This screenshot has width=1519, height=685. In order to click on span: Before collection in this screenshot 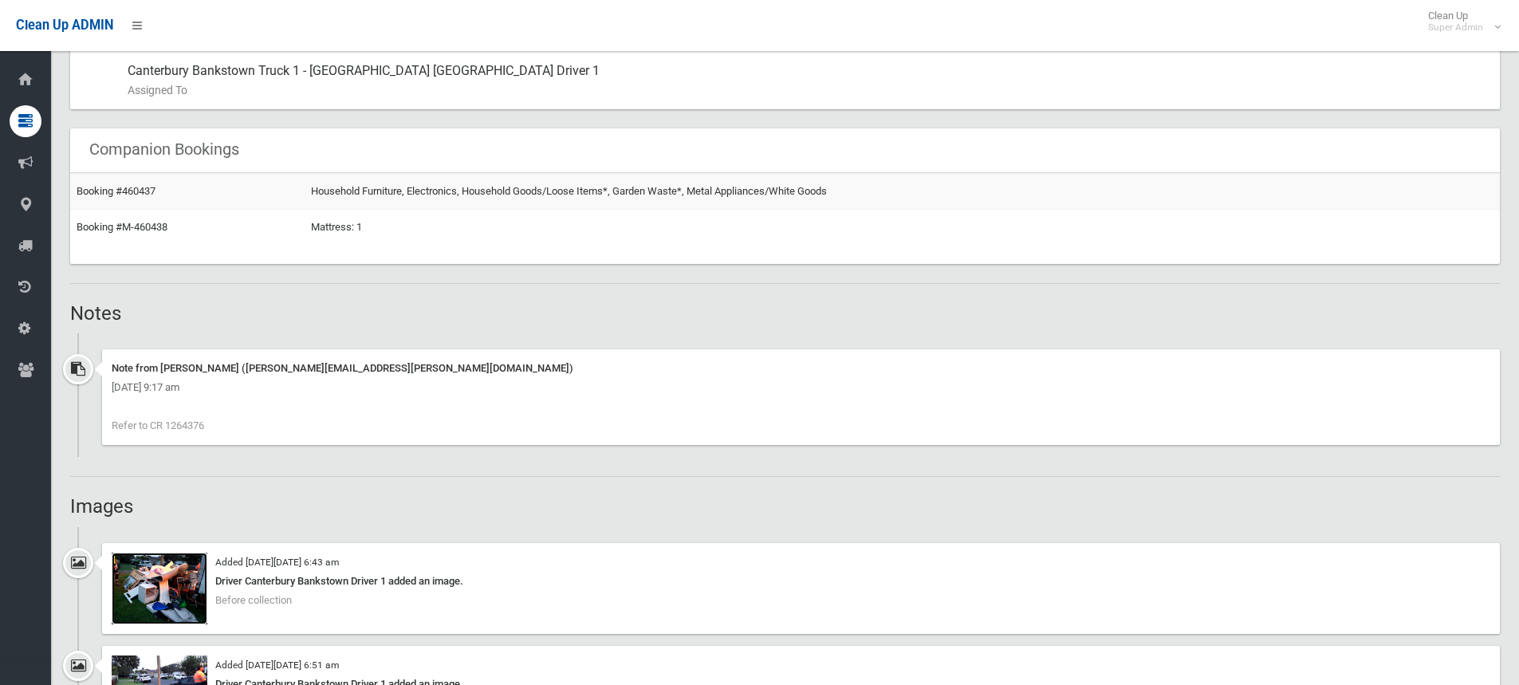, I will do `click(254, 600)`.